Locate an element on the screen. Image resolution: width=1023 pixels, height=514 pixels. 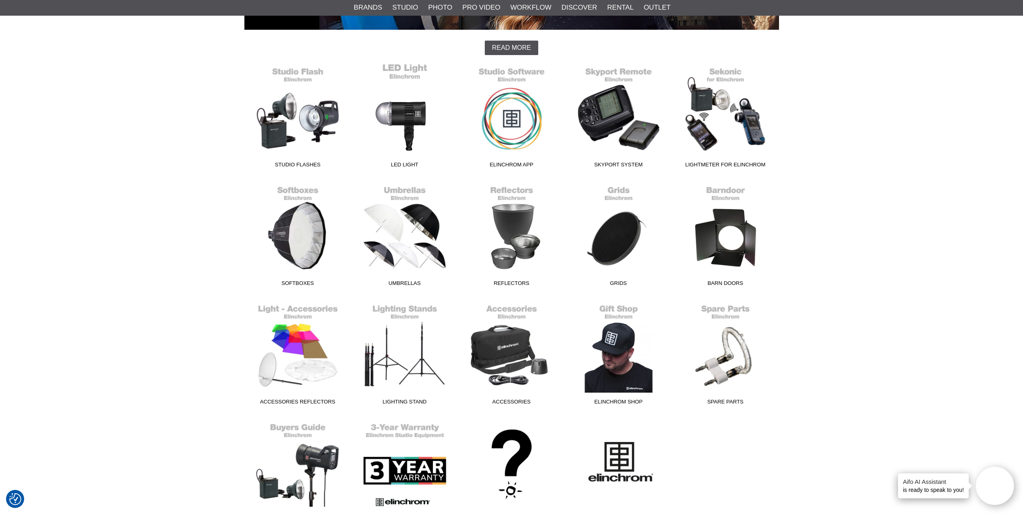
span: Skyport System is located at coordinates (618, 166).